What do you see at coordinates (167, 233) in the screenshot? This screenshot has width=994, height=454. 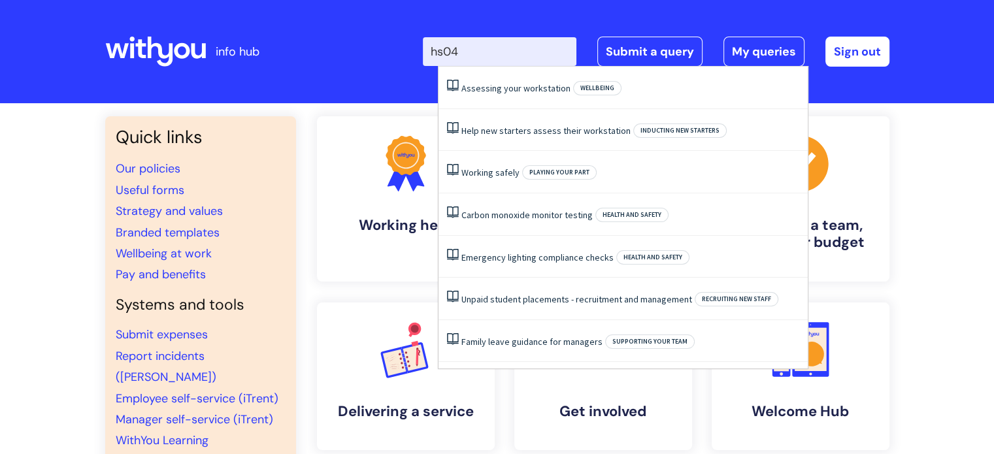 I see `a: Branded templates` at bounding box center [167, 233].